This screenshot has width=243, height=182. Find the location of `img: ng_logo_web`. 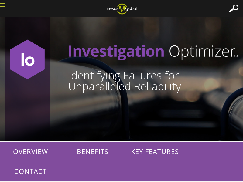

img: ng_logo_web is located at coordinates (122, 9).